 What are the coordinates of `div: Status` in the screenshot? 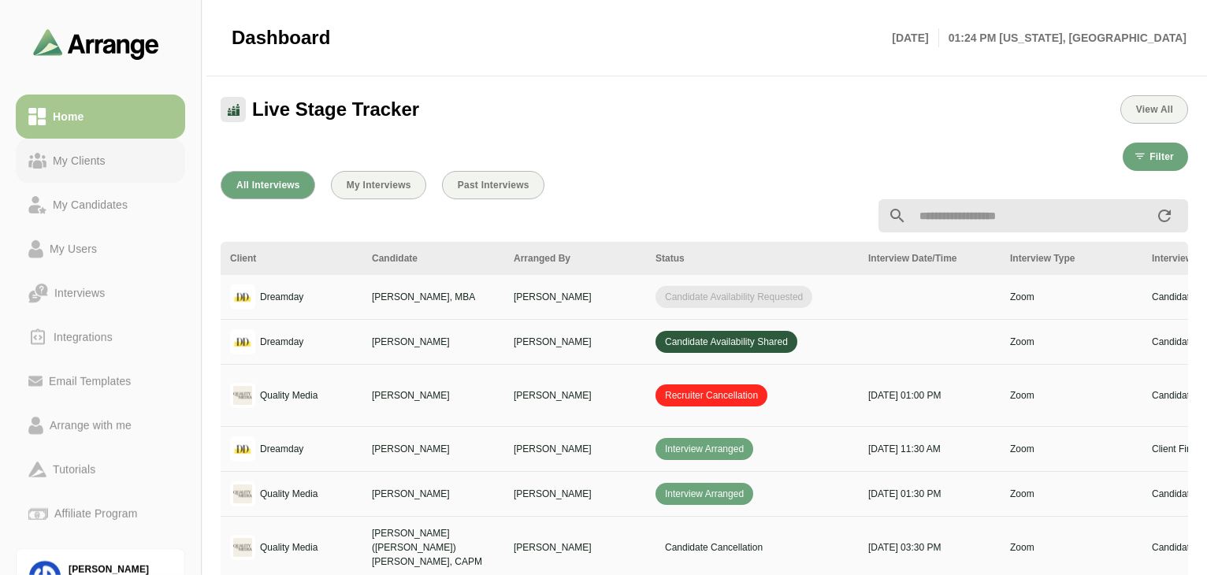 It's located at (752, 258).